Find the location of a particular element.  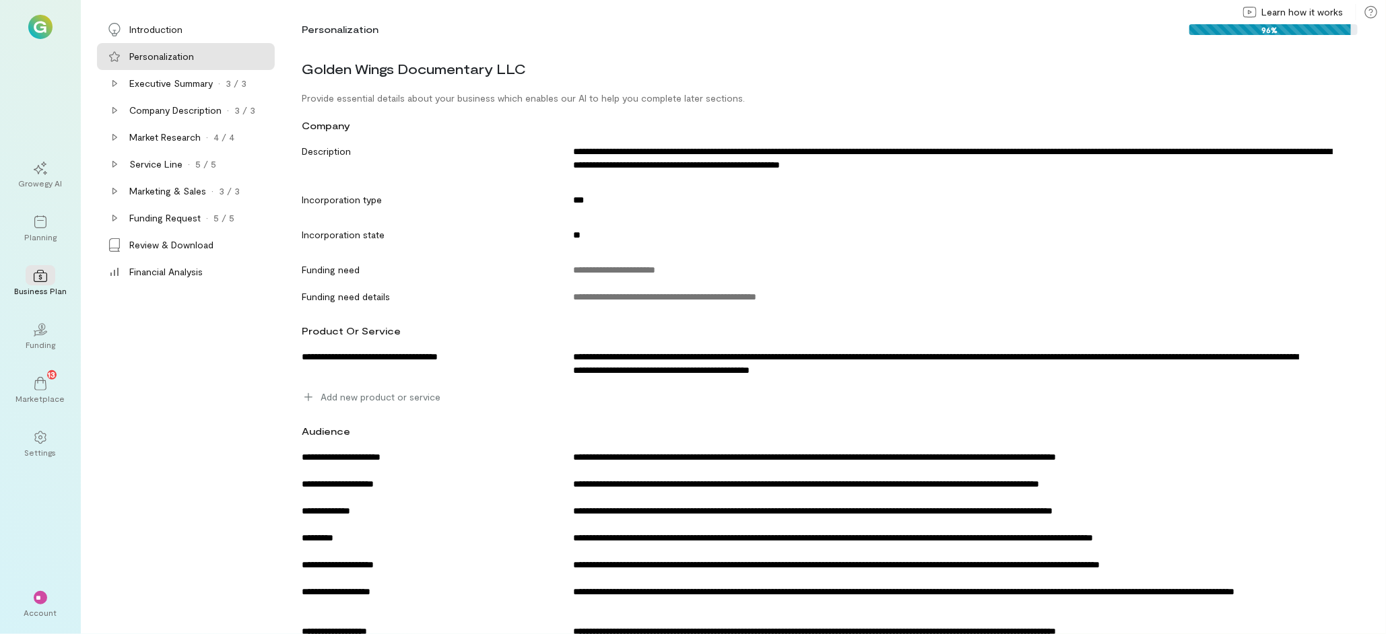

div: Funding Request is located at coordinates (165, 218).